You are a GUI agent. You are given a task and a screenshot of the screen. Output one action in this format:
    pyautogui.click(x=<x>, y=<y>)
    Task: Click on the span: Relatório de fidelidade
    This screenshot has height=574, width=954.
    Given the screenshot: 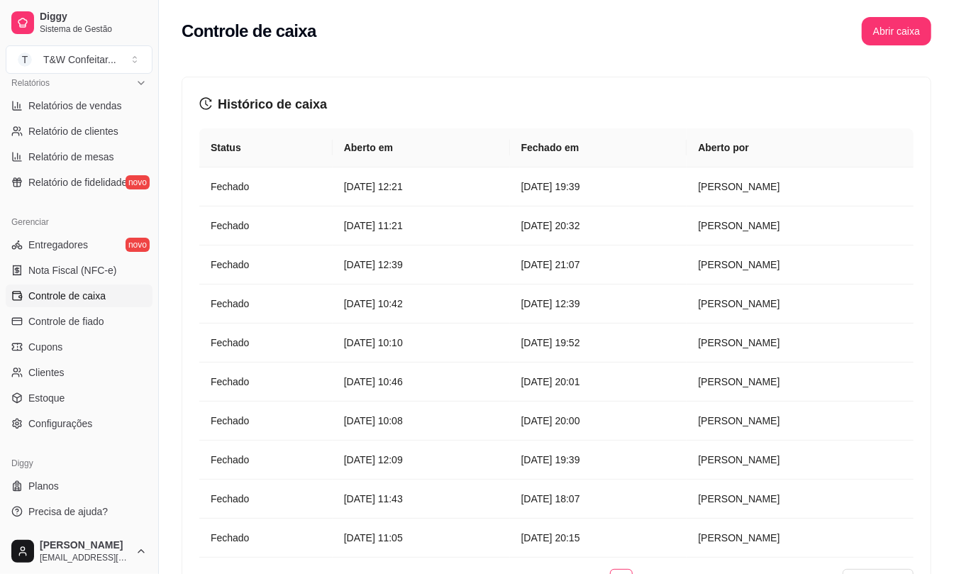 What is the action you would take?
    pyautogui.click(x=77, y=182)
    